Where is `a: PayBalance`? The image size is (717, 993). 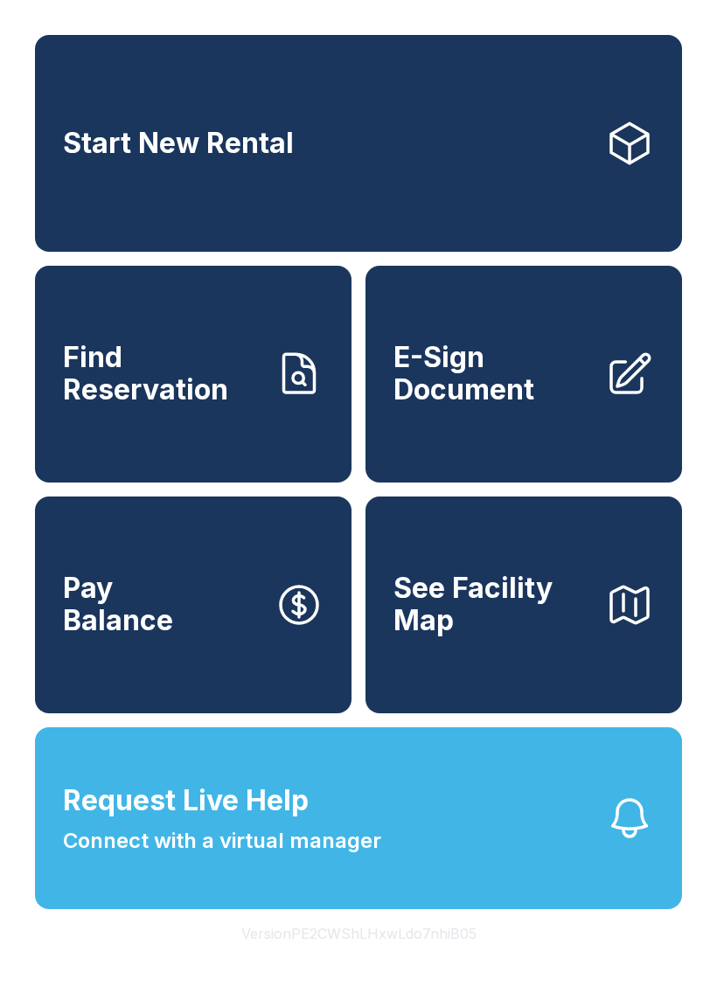 a: PayBalance is located at coordinates (193, 605).